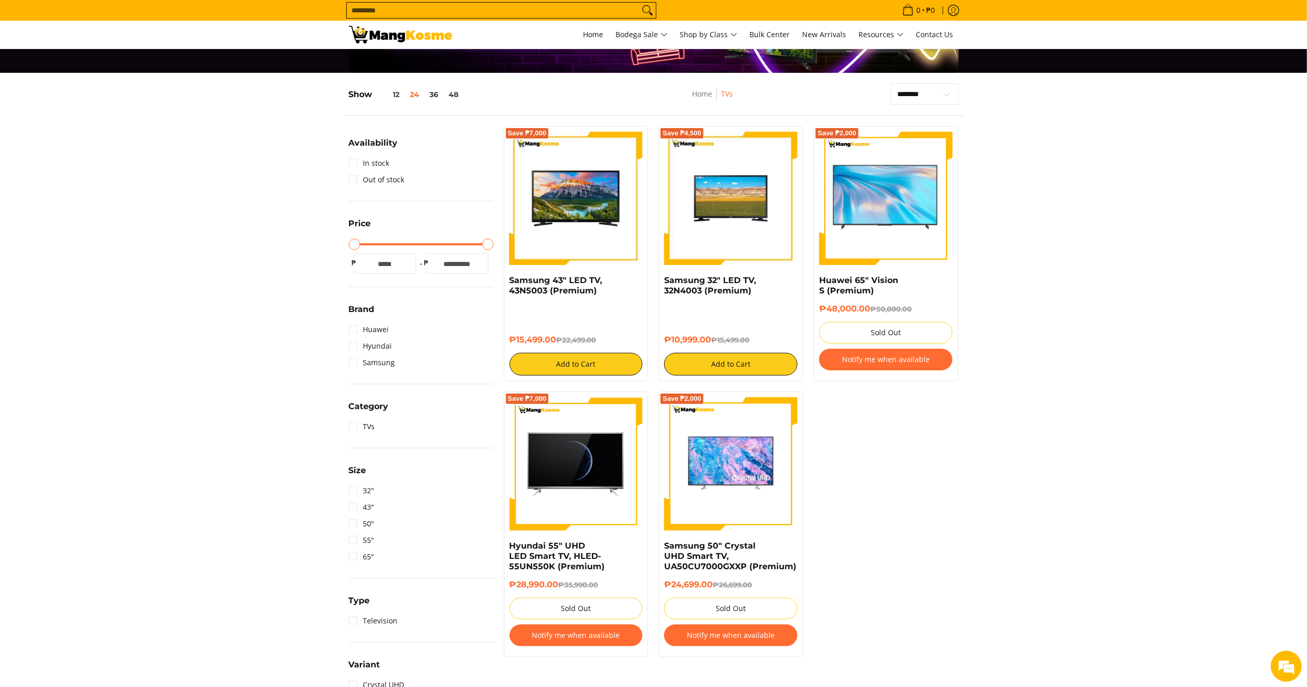 The image size is (1307, 687). I want to click on a: Resources, so click(881, 35).